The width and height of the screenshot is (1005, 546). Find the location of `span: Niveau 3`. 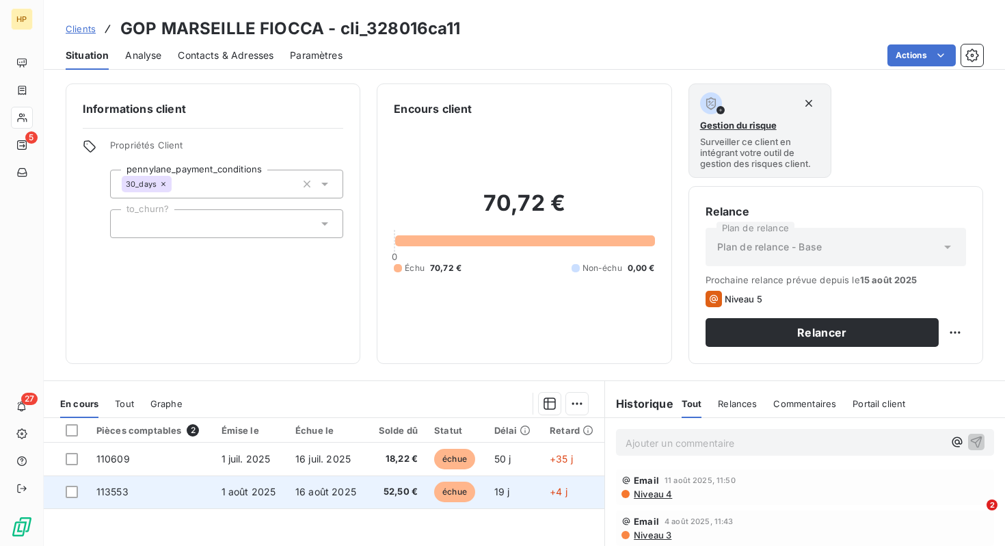

span: Niveau 3 is located at coordinates (652, 535).